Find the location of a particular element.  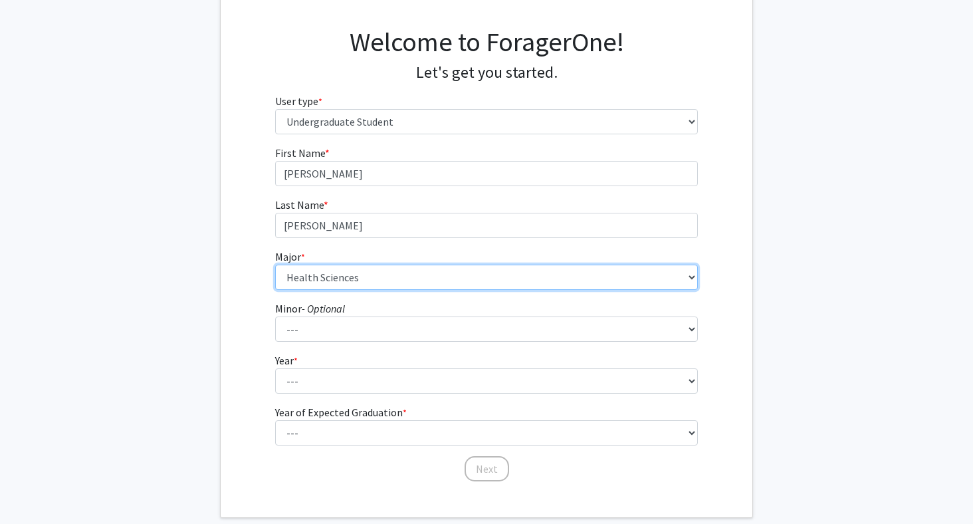

label: User type is located at coordinates (298, 101).